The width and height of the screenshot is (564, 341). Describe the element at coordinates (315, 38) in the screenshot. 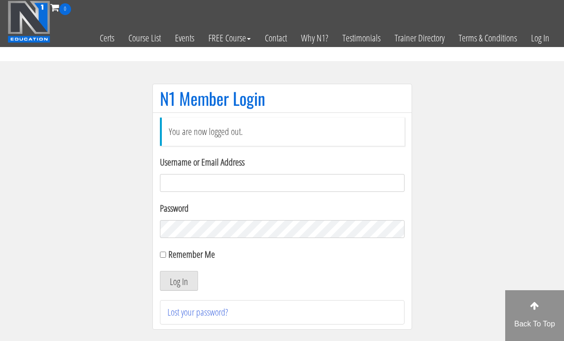

I see `a: Why N1?` at that location.